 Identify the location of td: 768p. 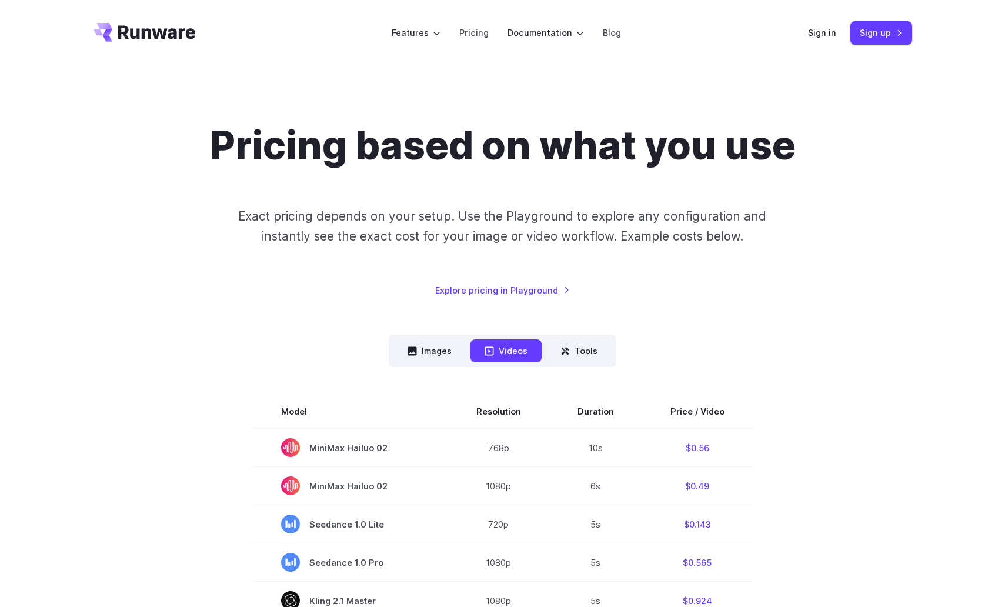
(499, 447).